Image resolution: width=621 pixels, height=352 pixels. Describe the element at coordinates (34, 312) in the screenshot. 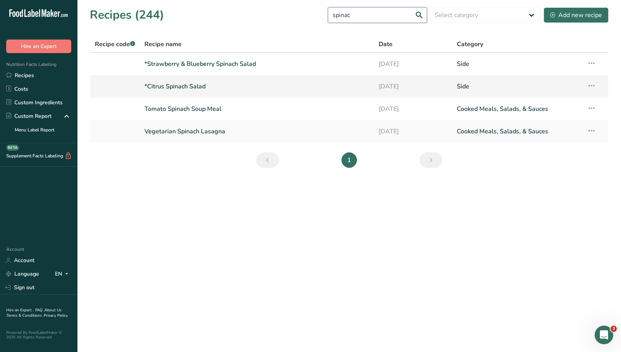

I see `a: About Us .` at that location.